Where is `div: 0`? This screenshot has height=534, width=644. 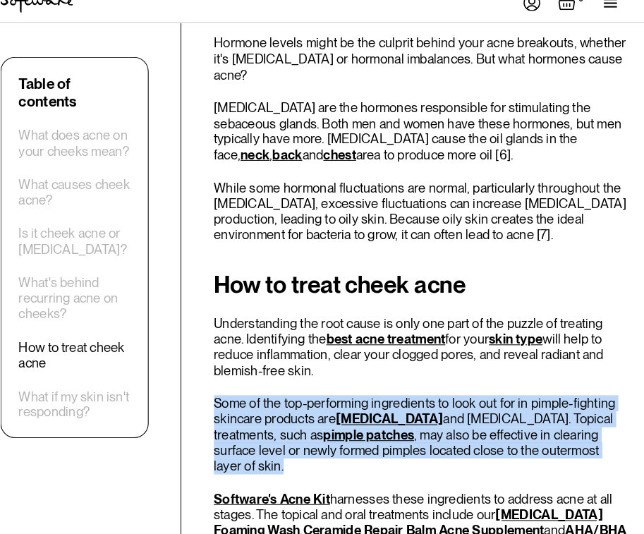 div: 0 is located at coordinates (581, 15).